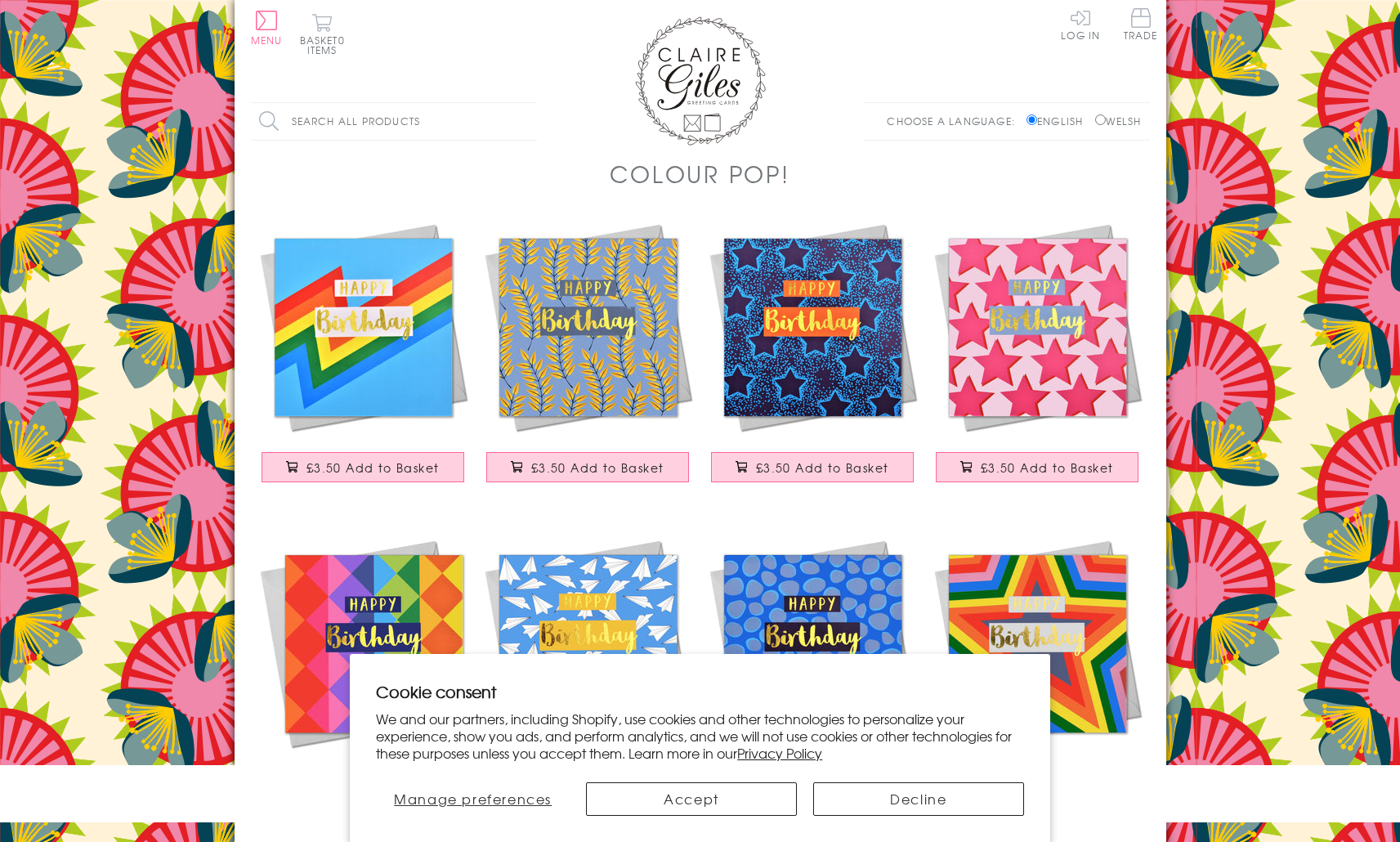 The image size is (1400, 842). Describe the element at coordinates (1141, 24) in the screenshot. I see `span: Trade` at that location.